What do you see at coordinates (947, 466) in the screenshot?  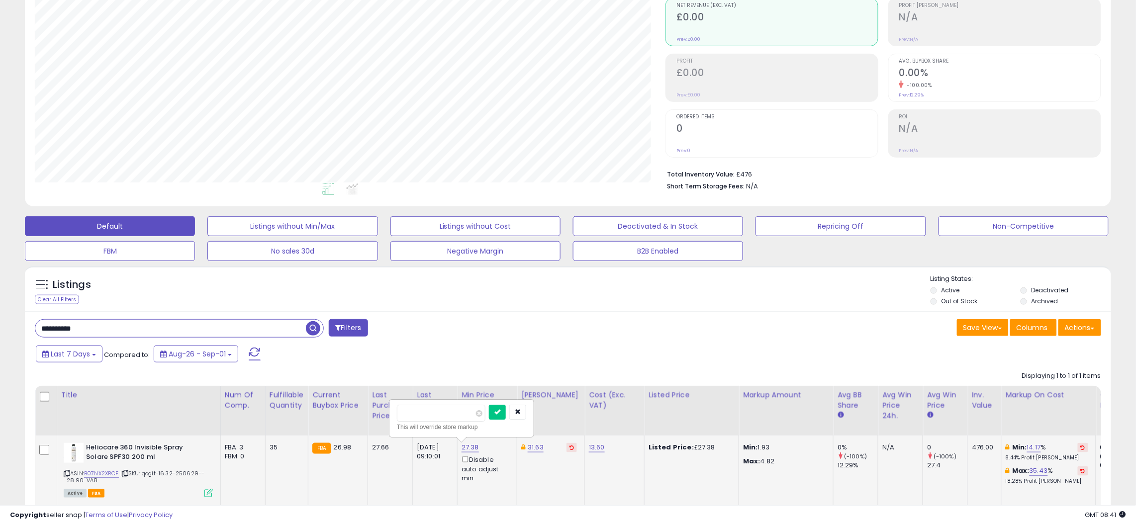 I see `div: 27.4` at bounding box center [947, 466].